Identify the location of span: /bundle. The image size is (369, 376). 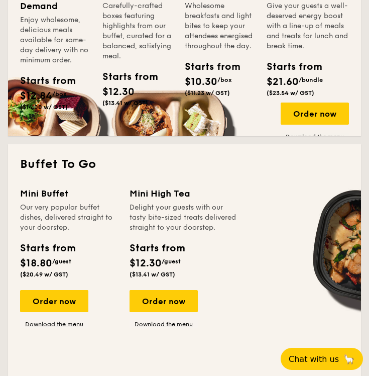
(311, 80).